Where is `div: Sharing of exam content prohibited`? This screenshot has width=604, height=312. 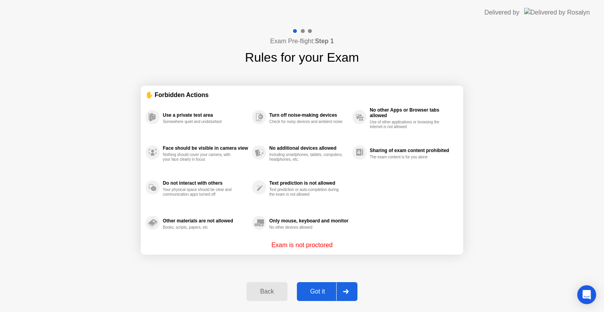 div: Sharing of exam content prohibited is located at coordinates (412, 151).